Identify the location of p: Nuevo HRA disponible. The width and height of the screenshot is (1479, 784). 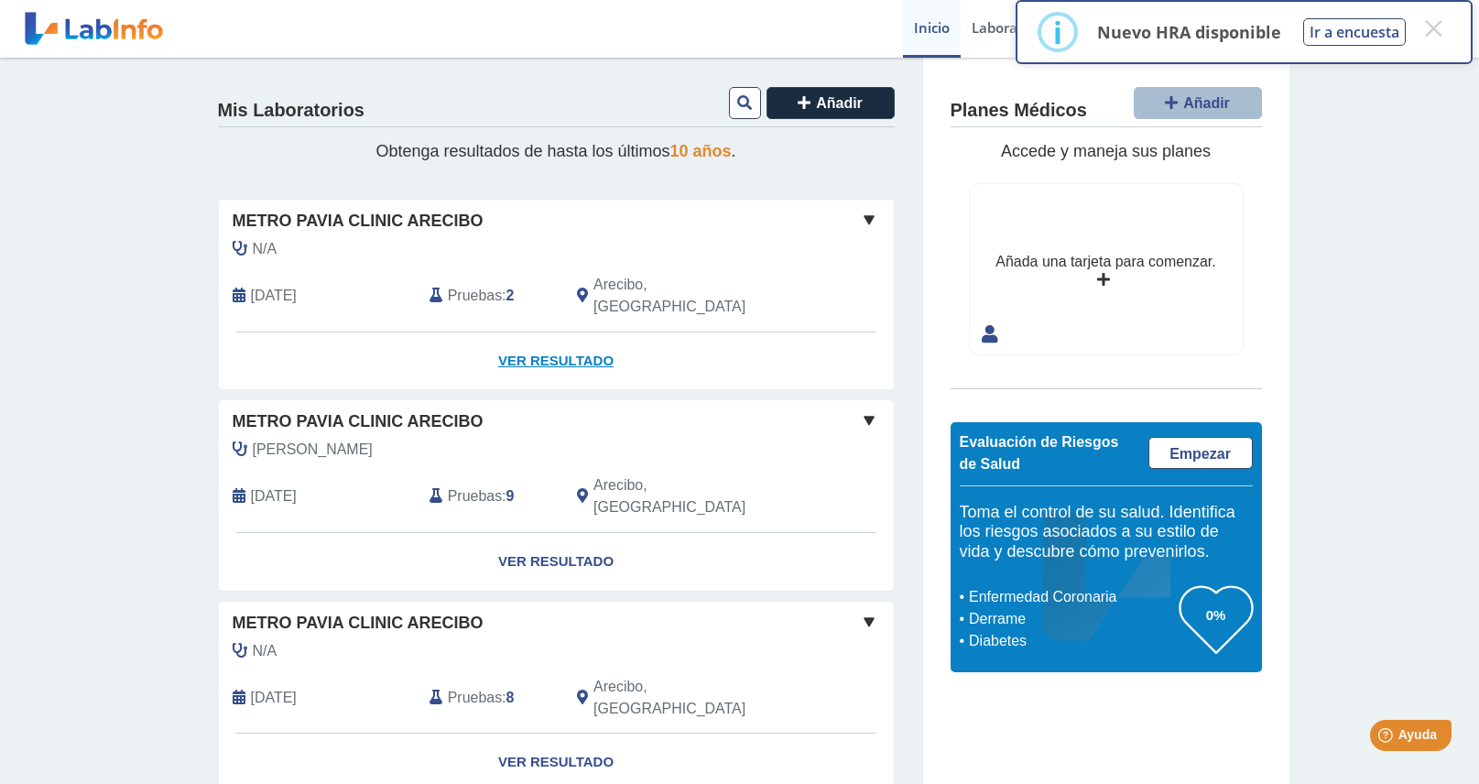
(1188, 32).